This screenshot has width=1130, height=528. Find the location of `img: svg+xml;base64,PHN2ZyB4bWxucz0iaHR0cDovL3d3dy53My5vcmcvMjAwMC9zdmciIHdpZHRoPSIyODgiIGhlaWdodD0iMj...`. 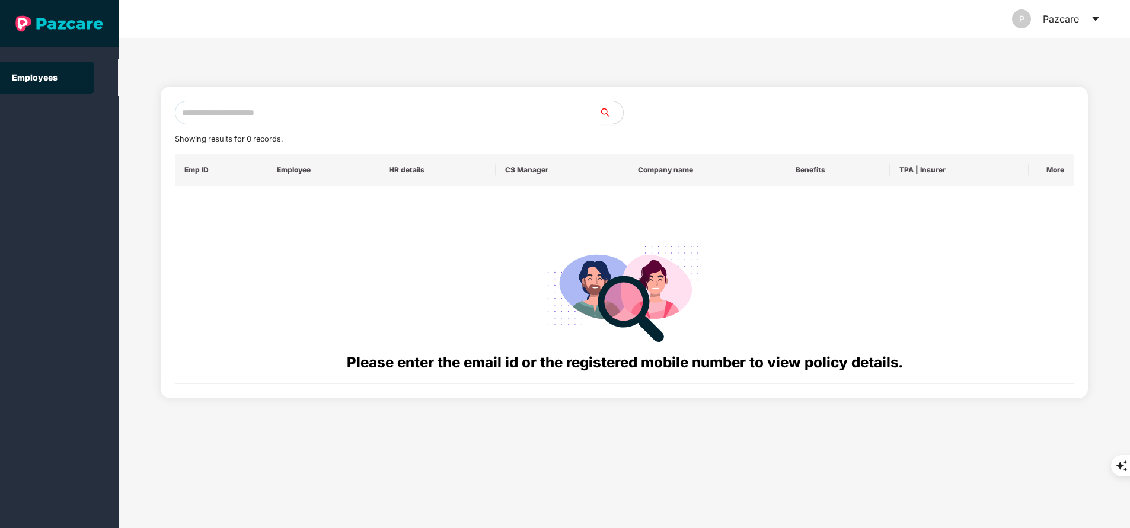

img: svg+xml;base64,PHN2ZyB4bWxucz0iaHR0cDovL3d3dy53My5vcmcvMjAwMC9zdmciIHdpZHRoPSIyODgiIGhlaWdodD0iMj... is located at coordinates (624, 291).